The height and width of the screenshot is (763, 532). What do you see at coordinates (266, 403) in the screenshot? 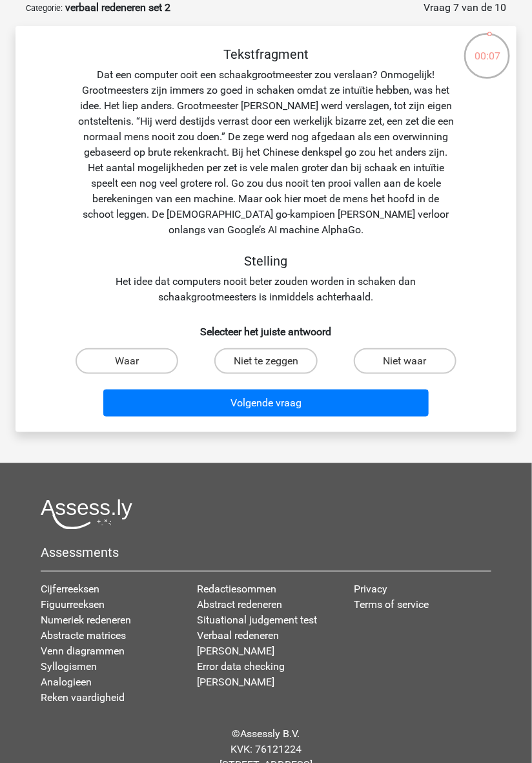
I see `button: Volgende vraag` at bounding box center [266, 403].